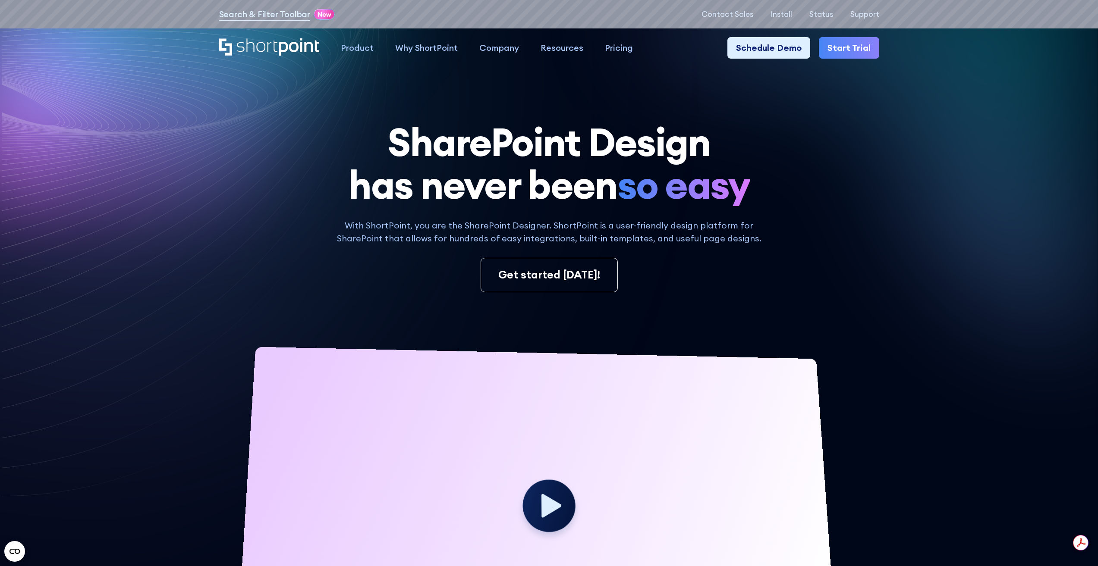 Image resolution: width=1098 pixels, height=566 pixels. I want to click on div: Resources, so click(562, 48).